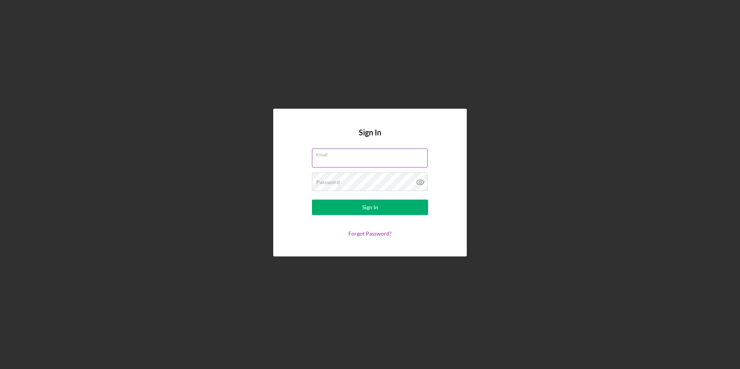  I want to click on button: Sign In, so click(370, 207).